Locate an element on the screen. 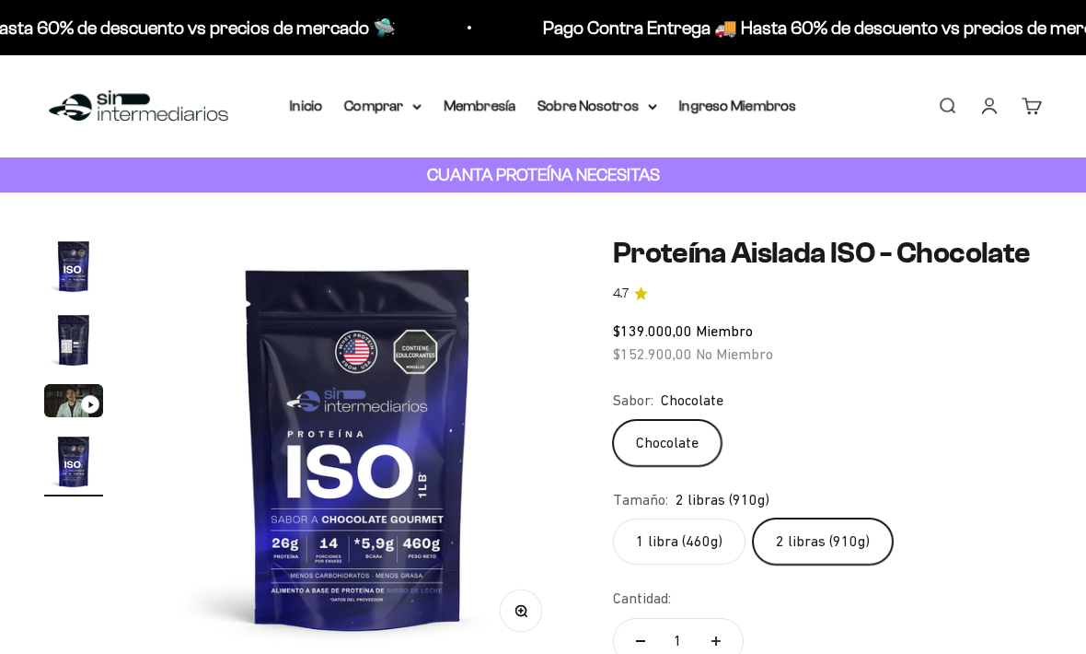 This screenshot has height=654, width=1086. button: Ir al artículo 2 is located at coordinates (74, 342).